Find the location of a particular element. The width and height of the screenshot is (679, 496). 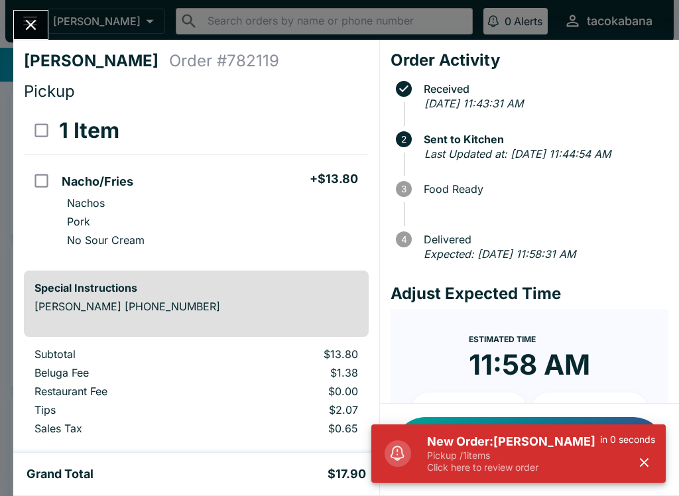

p: Subtotal is located at coordinates (122, 354).